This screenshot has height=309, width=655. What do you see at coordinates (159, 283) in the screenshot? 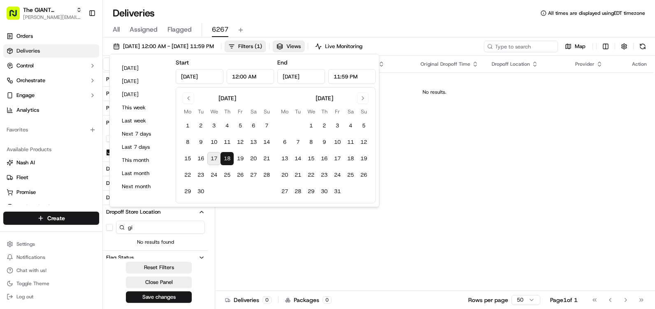
I see `button: Close Panel` at bounding box center [159, 283].